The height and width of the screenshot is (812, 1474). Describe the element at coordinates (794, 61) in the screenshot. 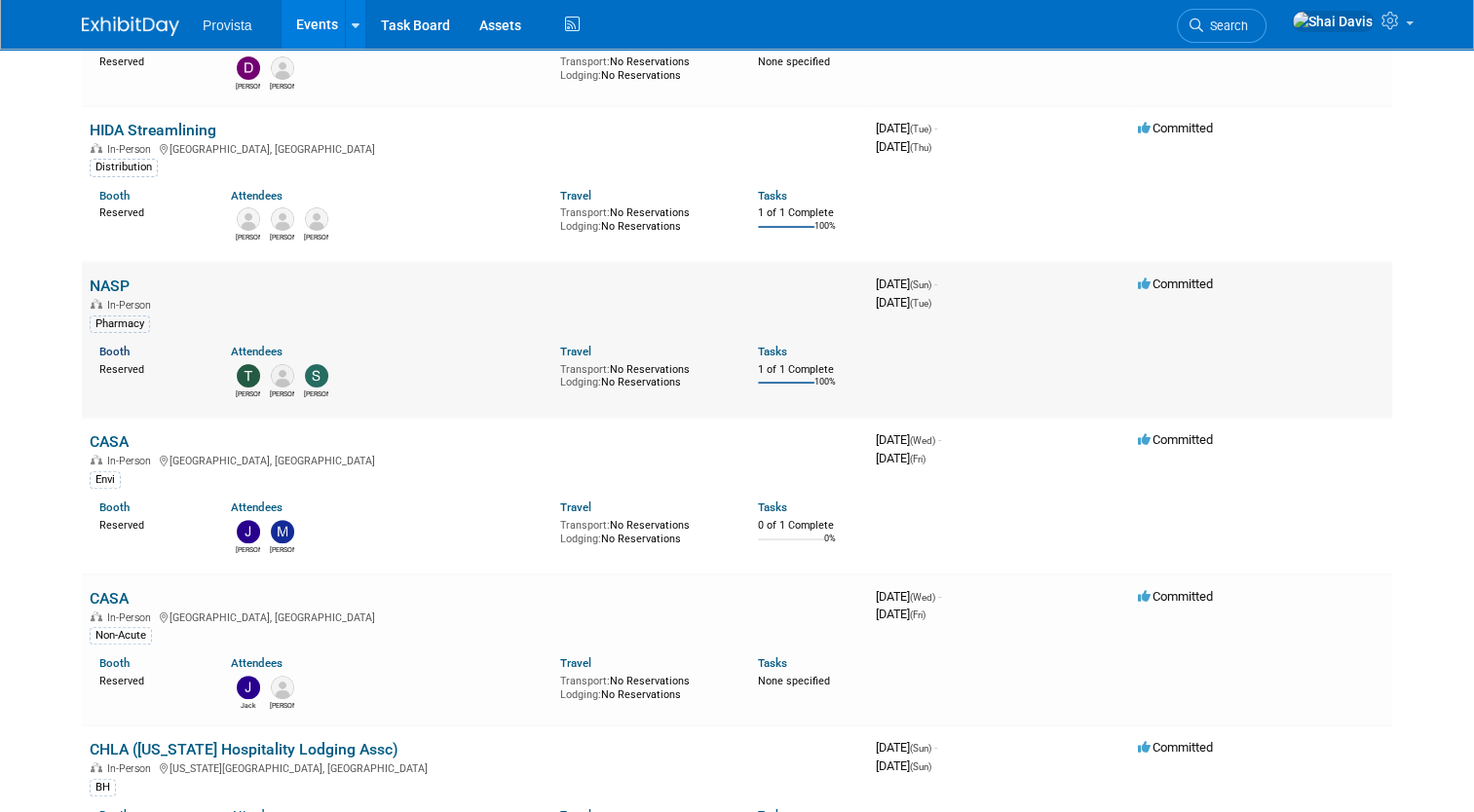

I see `span: None specified` at that location.